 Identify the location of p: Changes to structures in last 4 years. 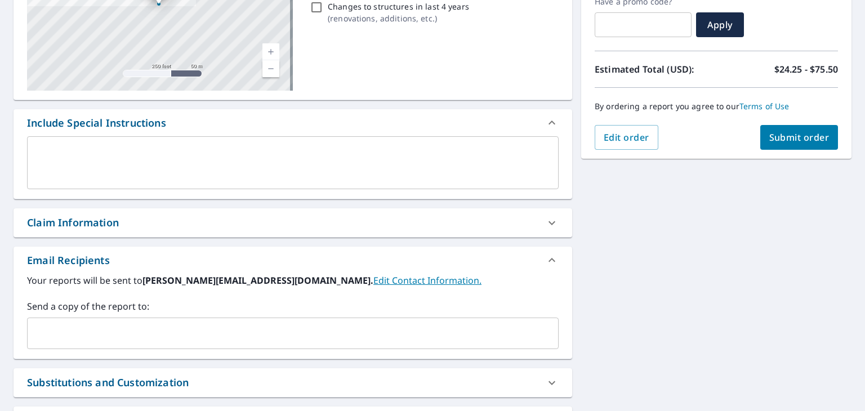
(398, 6).